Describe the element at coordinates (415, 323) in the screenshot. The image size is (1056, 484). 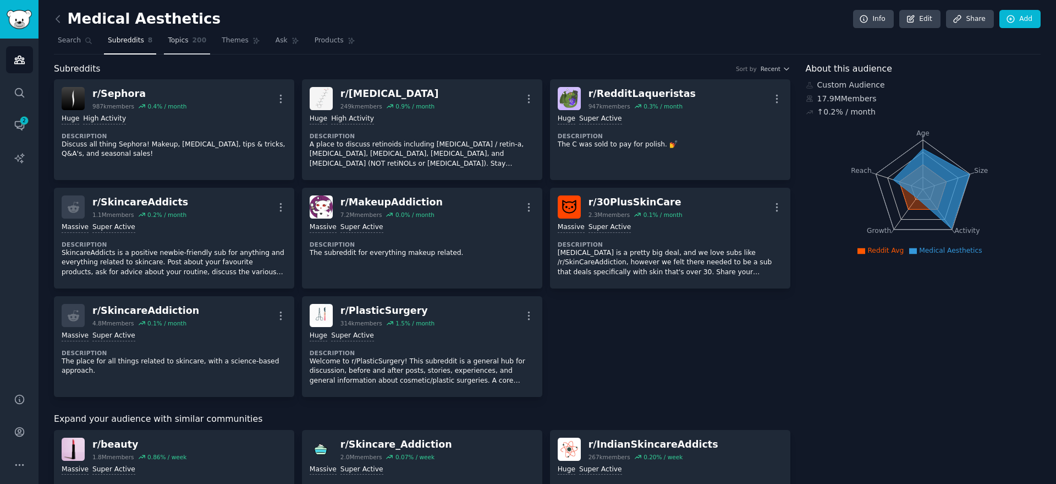
I see `div: 1.5 % / month` at that location.